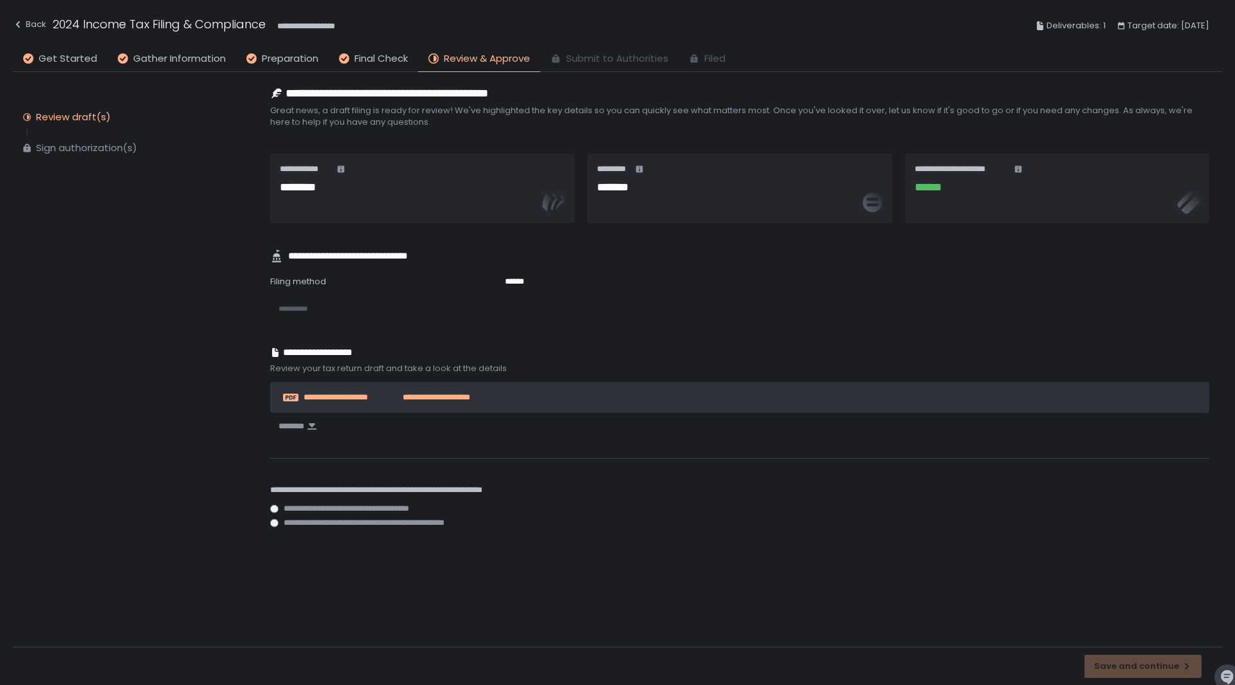  I want to click on span: Great news, a draft filing is ready for review! We've highlighted the key details so you can quic..., so click(740, 116).